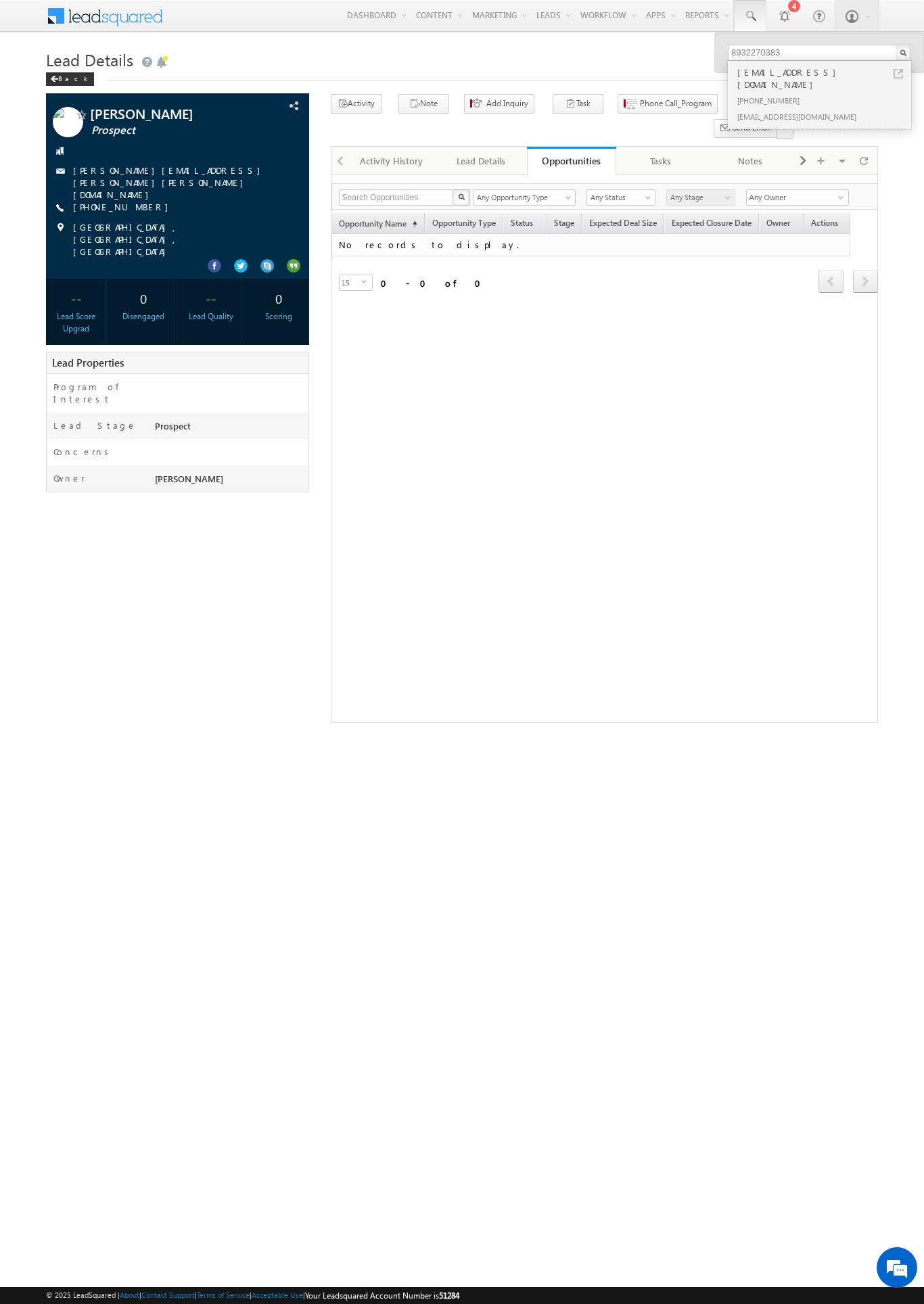  What do you see at coordinates (211, 317) in the screenshot?
I see `div: Lead Quality` at bounding box center [211, 317].